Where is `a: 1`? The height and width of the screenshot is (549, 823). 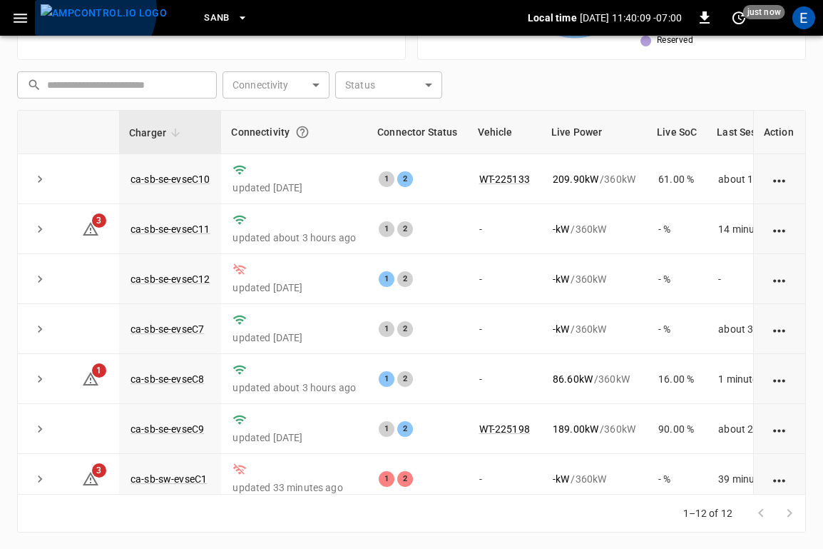 a: 1 is located at coordinates (91, 378).